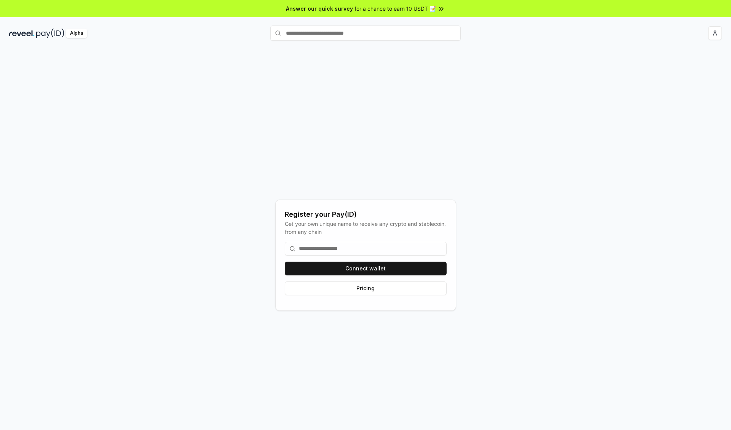  Describe the element at coordinates (366, 288) in the screenshot. I see `button: Pricing` at that location.